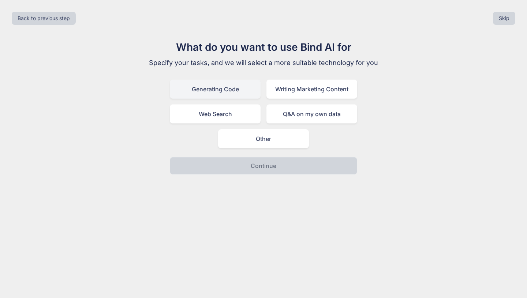 The height and width of the screenshot is (298, 527). What do you see at coordinates (215, 114) in the screenshot?
I see `div: Web Search` at bounding box center [215, 114].